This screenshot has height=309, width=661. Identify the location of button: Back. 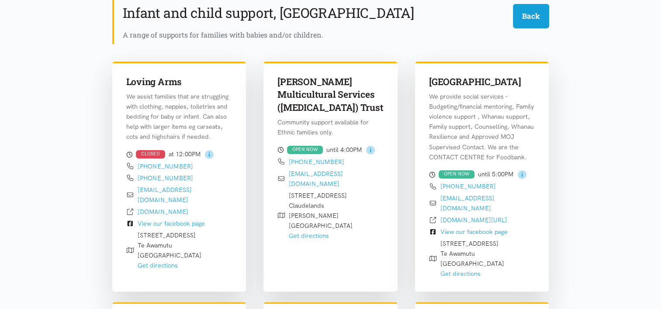
(530, 16).